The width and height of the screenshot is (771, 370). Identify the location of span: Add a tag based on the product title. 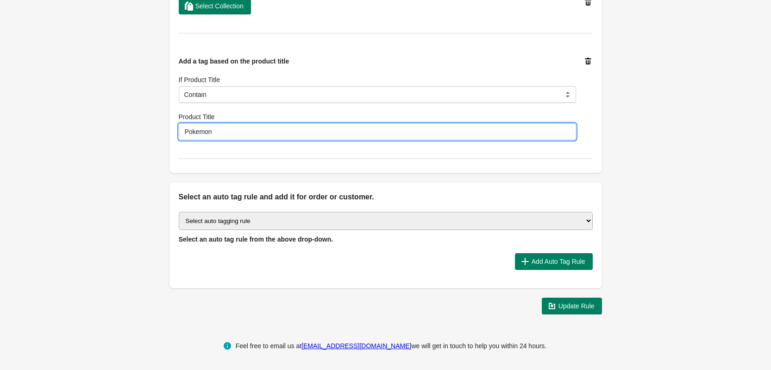
(234, 61).